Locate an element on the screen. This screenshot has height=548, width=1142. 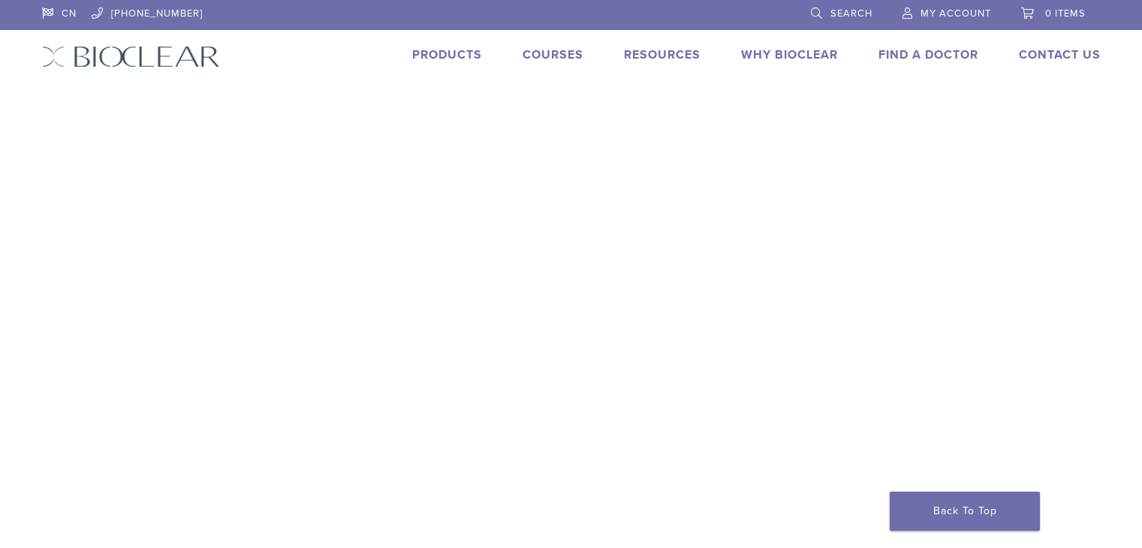
span: 0 items is located at coordinates (1066, 14).